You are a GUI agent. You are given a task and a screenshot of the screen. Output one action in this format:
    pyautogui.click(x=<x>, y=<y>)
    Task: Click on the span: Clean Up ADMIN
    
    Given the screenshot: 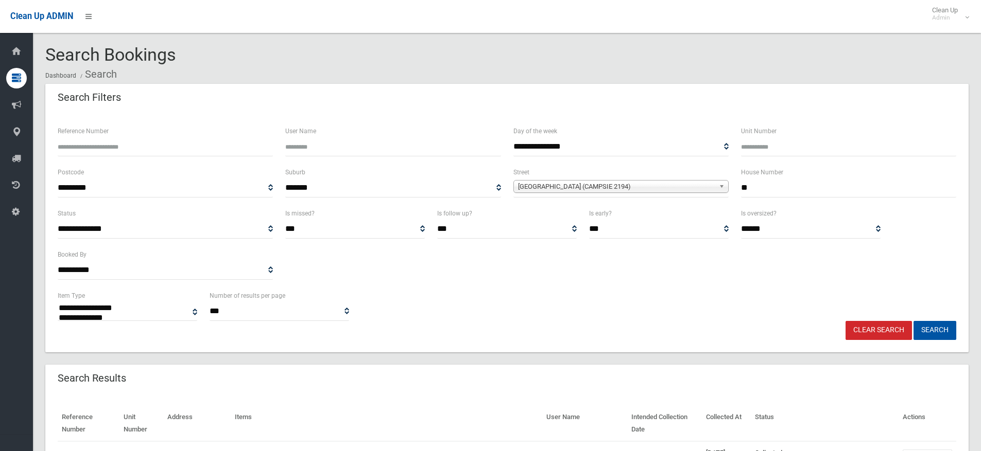 What is the action you would take?
    pyautogui.click(x=42, y=16)
    